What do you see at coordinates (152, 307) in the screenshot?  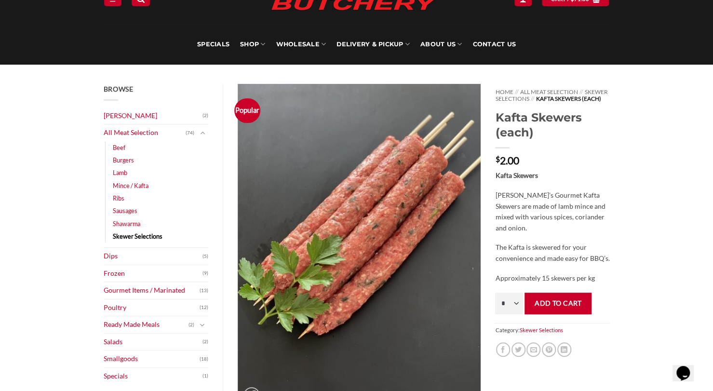 I see `a: Poultry` at bounding box center [152, 307].